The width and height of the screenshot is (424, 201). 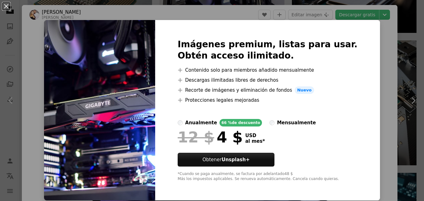 What do you see at coordinates (268, 90) in the screenshot?
I see `li: Recorte de imágenes y eliminación de fondos` at bounding box center [268, 90].